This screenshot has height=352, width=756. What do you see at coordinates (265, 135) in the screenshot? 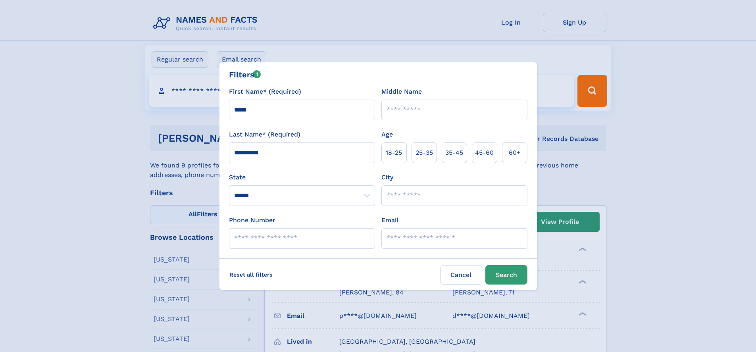
I see `label: Last Name* (Required)` at bounding box center [265, 135].